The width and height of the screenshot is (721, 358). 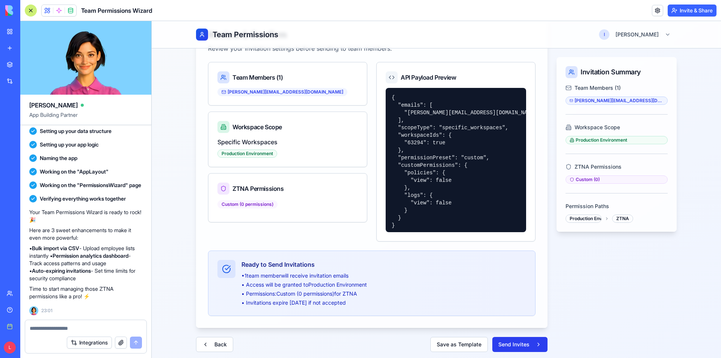 I want to click on p: Here are 3 sweet enhancements to make it even more powerful:, so click(x=86, y=234).